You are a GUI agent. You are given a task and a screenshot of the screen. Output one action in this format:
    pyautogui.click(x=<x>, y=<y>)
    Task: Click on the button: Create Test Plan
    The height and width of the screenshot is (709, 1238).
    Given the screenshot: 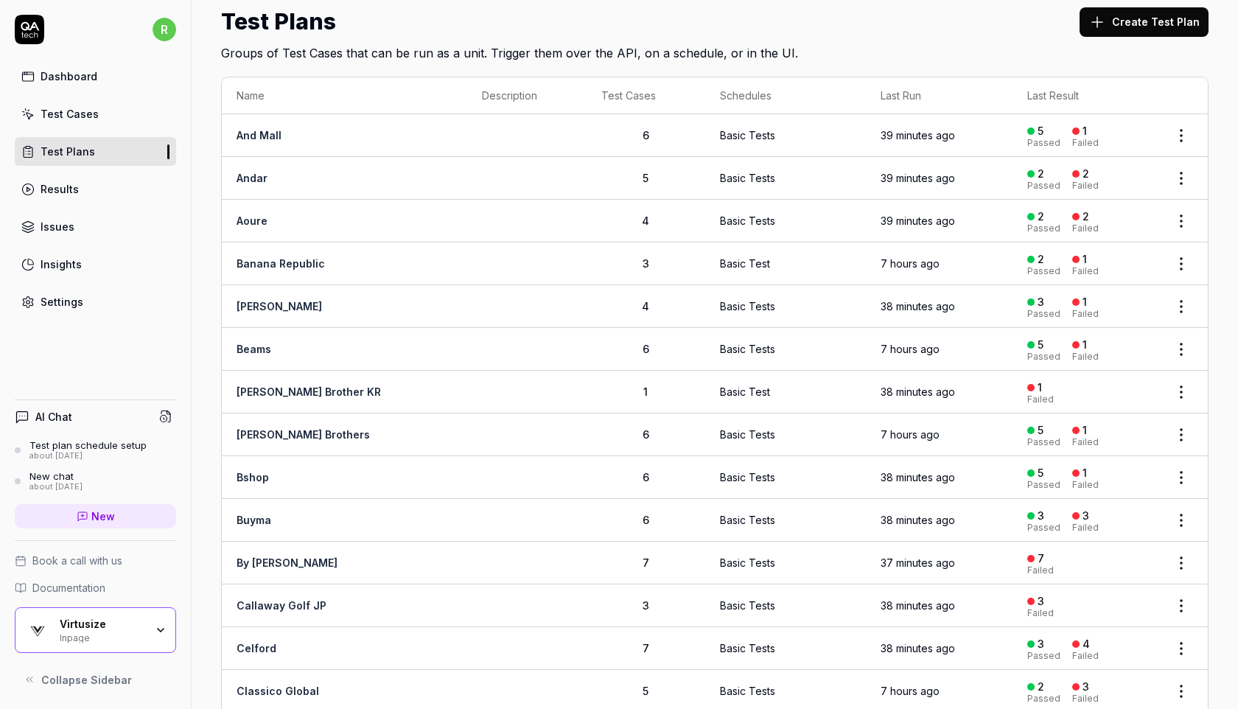 What is the action you would take?
    pyautogui.click(x=1144, y=22)
    